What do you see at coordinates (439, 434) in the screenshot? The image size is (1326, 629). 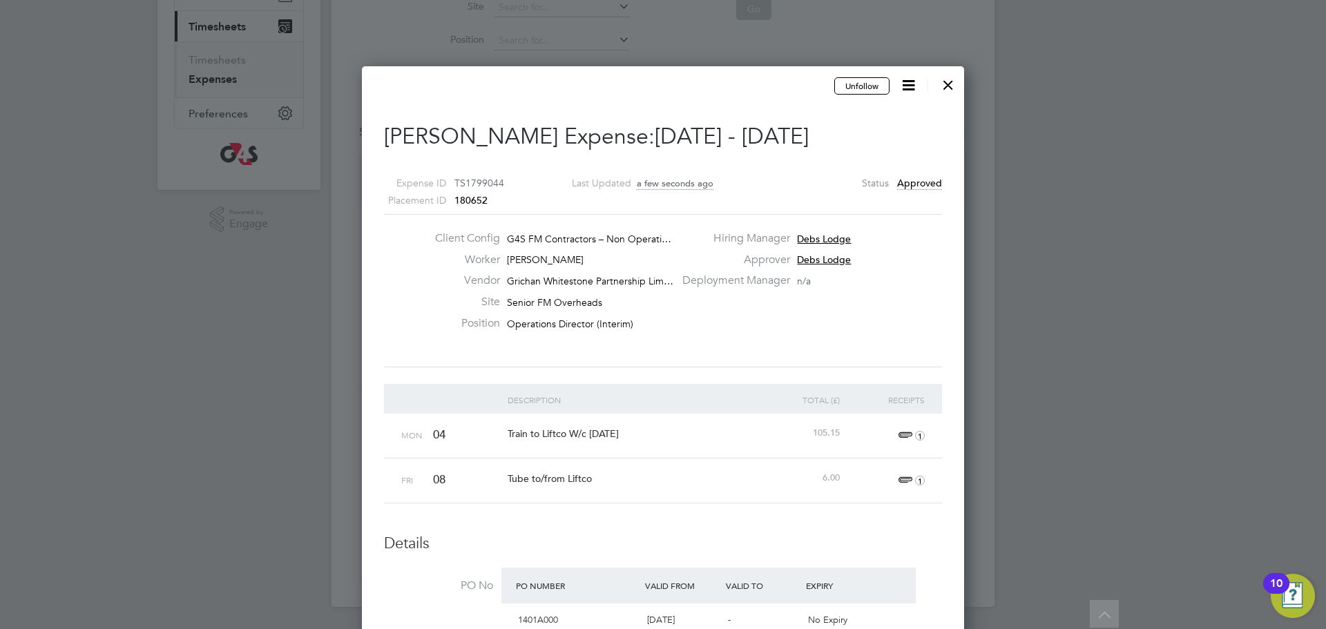 I see `span: 04` at bounding box center [439, 434].